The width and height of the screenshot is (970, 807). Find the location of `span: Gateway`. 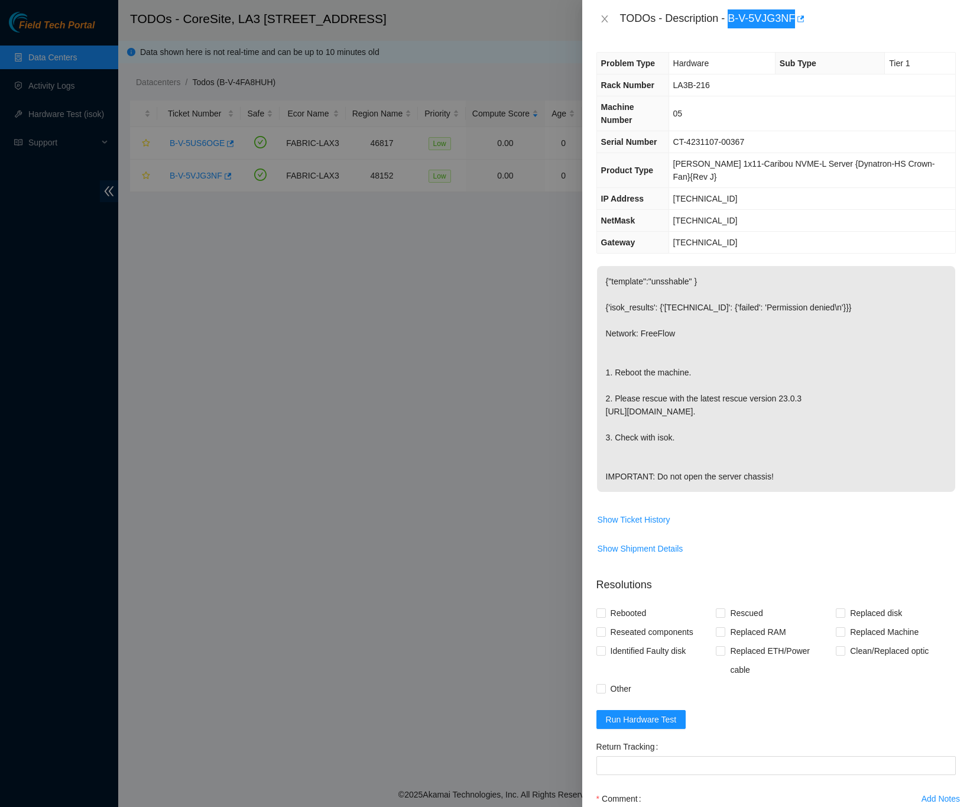

span: Gateway is located at coordinates (618, 242).